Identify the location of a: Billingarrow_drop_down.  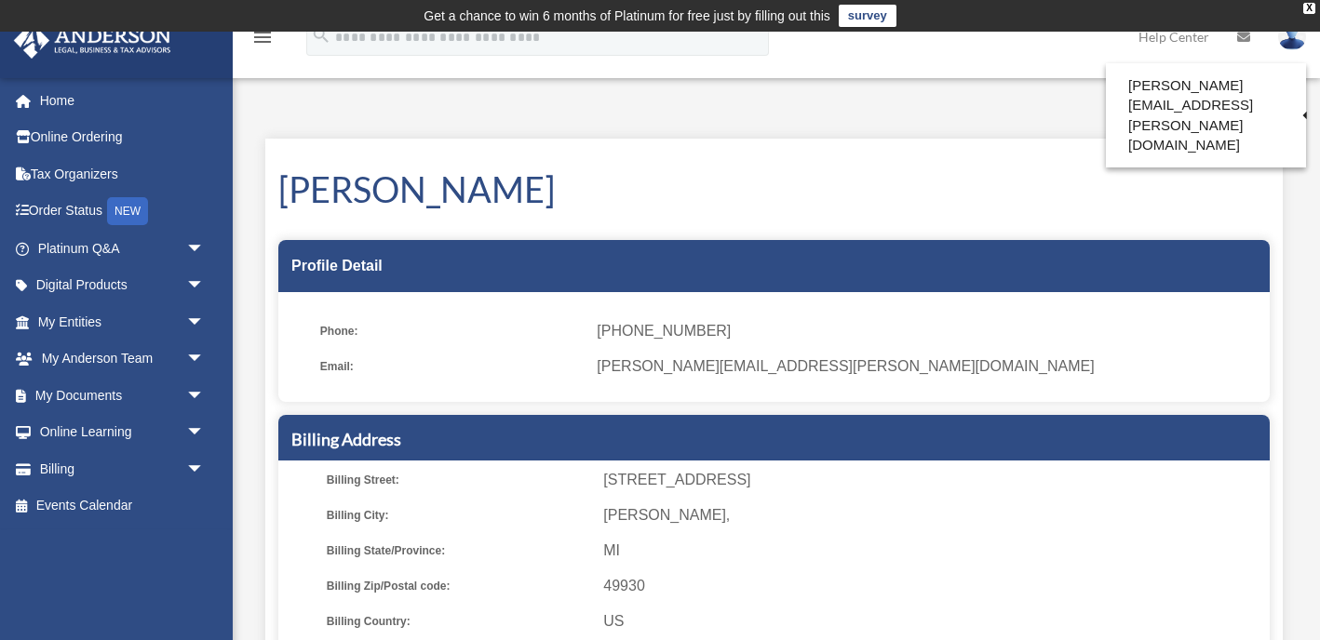
(123, 469).